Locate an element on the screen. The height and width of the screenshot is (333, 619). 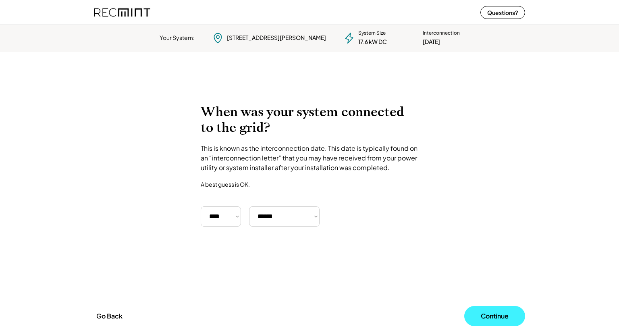
img: recmint-logotype%403x%20%281%29.jpeg is located at coordinates (122, 12).